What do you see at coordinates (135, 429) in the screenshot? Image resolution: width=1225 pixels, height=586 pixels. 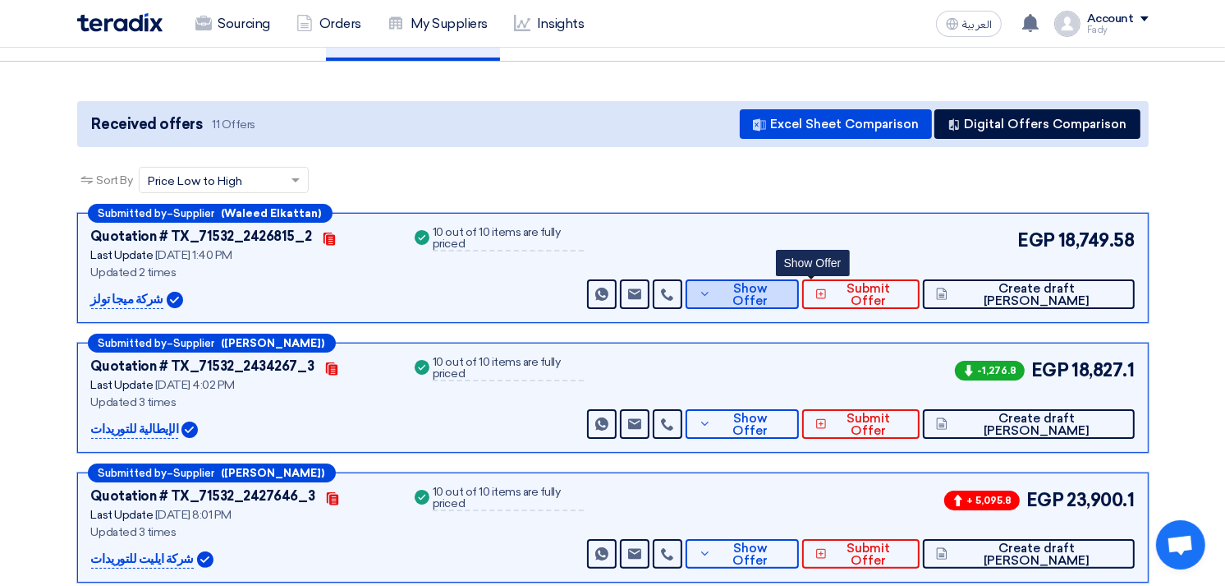 I see `p: الإيطالية للتوريدات` at bounding box center [135, 429].